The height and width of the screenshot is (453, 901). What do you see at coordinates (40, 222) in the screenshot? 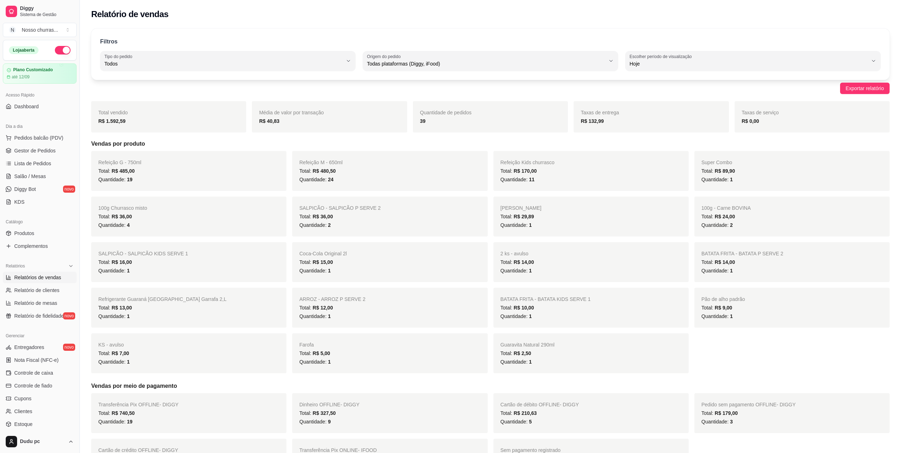
I see `div: Catálogo` at bounding box center [40, 222].